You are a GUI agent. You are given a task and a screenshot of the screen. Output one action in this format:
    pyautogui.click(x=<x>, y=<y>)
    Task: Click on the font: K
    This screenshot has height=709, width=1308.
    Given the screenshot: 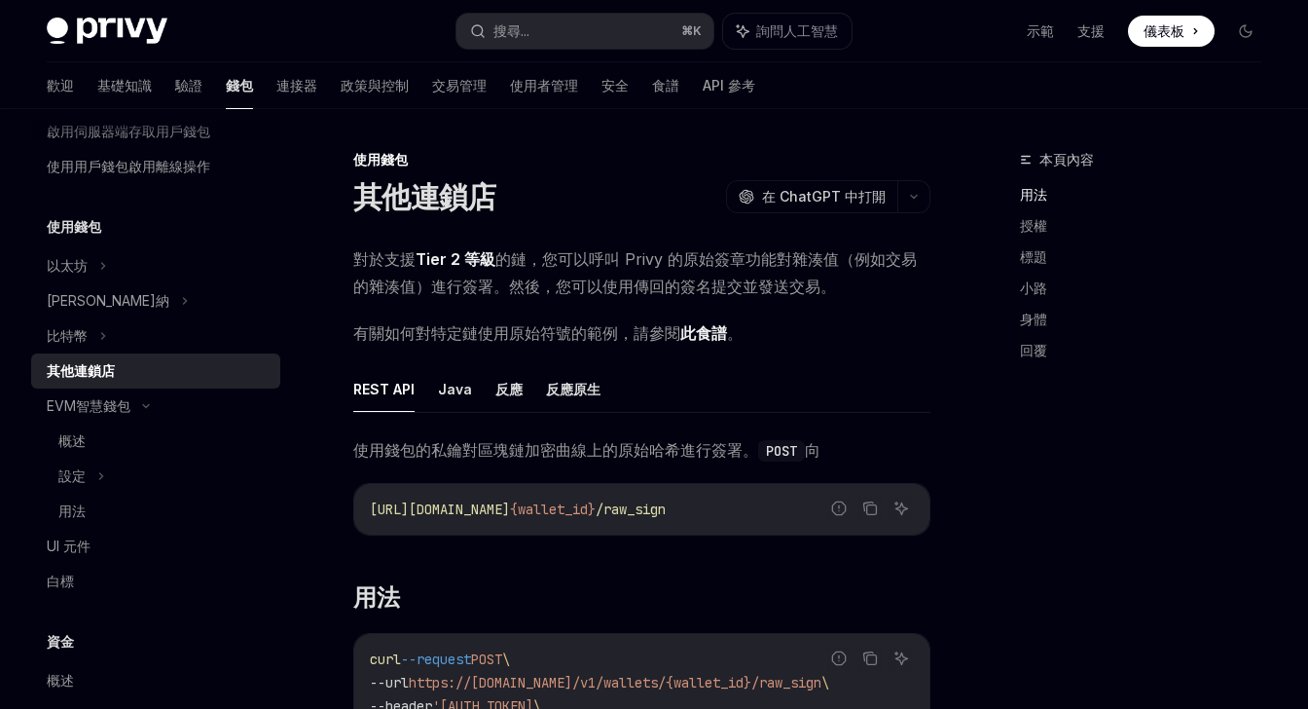 What is the action you would take?
    pyautogui.click(x=697, y=30)
    